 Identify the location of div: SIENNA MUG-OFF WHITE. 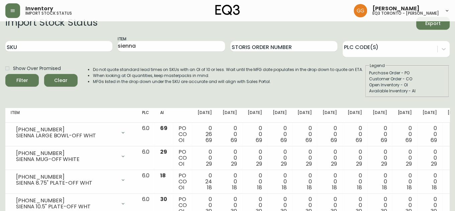
(66, 160).